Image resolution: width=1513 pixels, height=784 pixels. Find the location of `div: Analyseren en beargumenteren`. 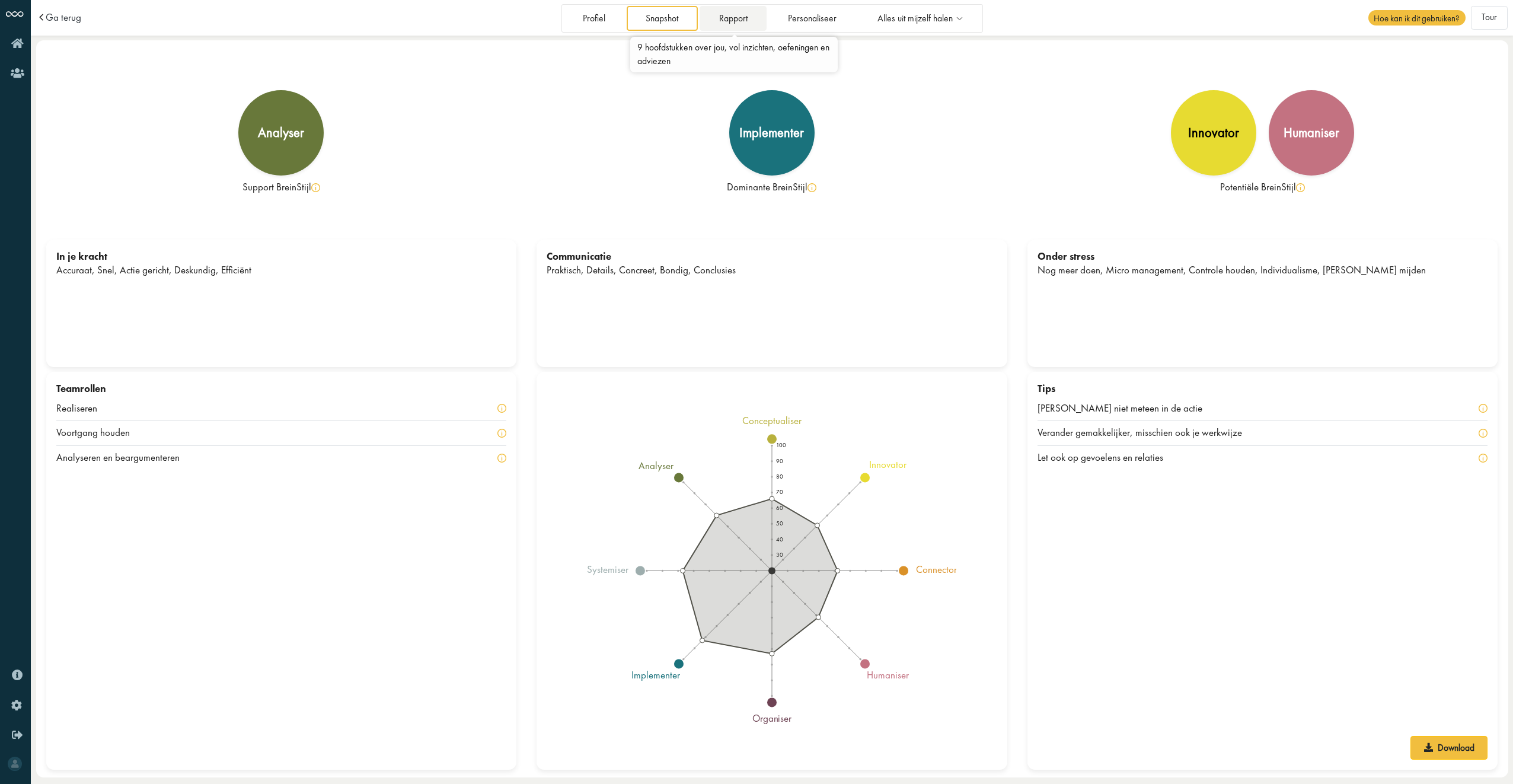

div: Analyseren en beargumenteren is located at coordinates (126, 457).